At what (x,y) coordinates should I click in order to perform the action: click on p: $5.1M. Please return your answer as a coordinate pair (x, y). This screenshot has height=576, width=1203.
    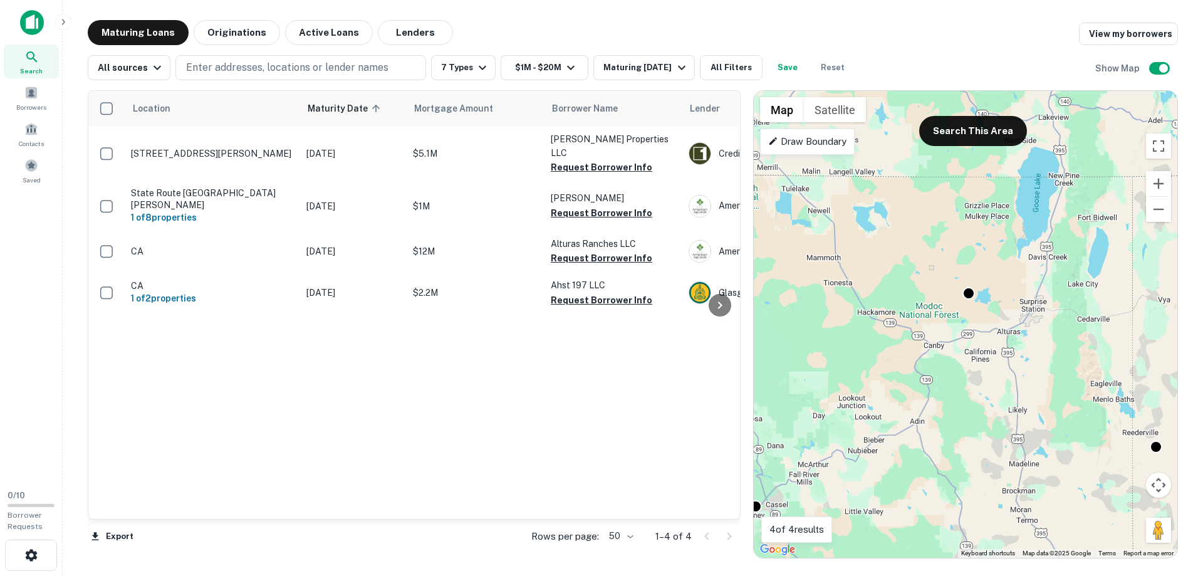
    Looking at the image, I should click on (476, 153).